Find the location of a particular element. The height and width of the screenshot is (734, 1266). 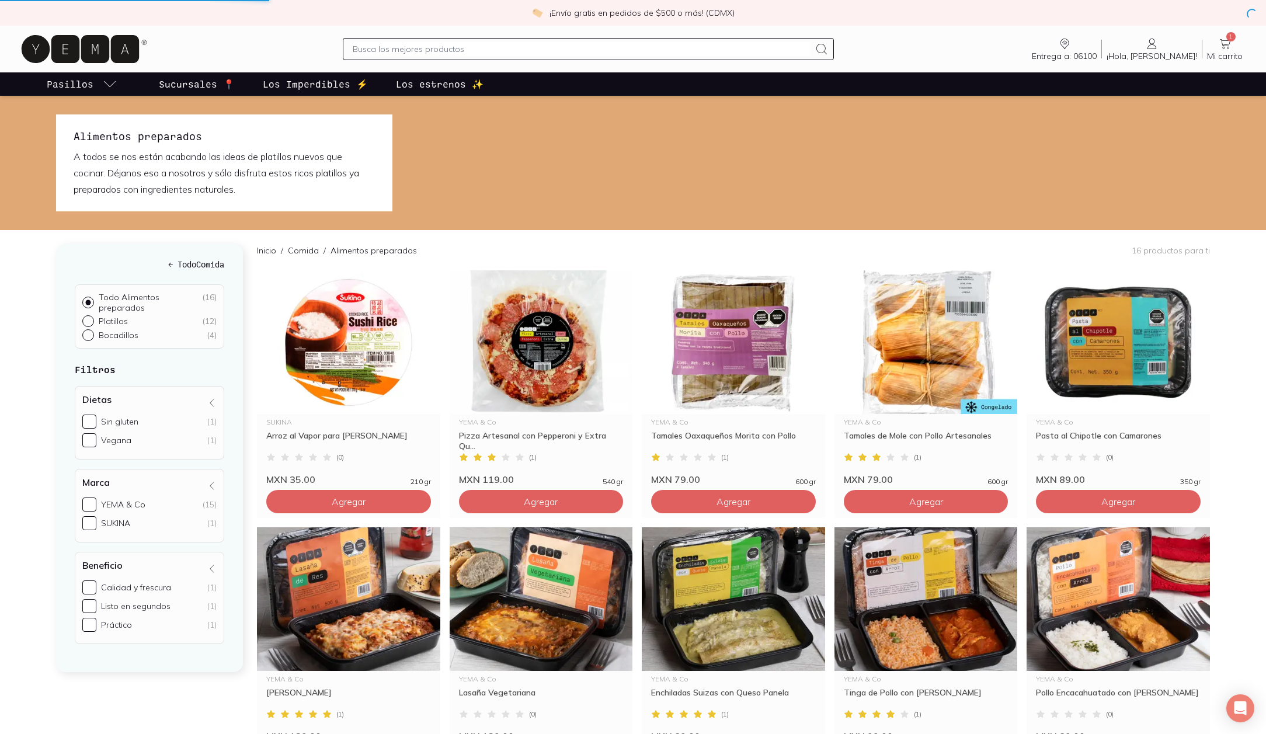

div: Tamales Oaxaqueños Morita con Pollo is located at coordinates (734, 441).